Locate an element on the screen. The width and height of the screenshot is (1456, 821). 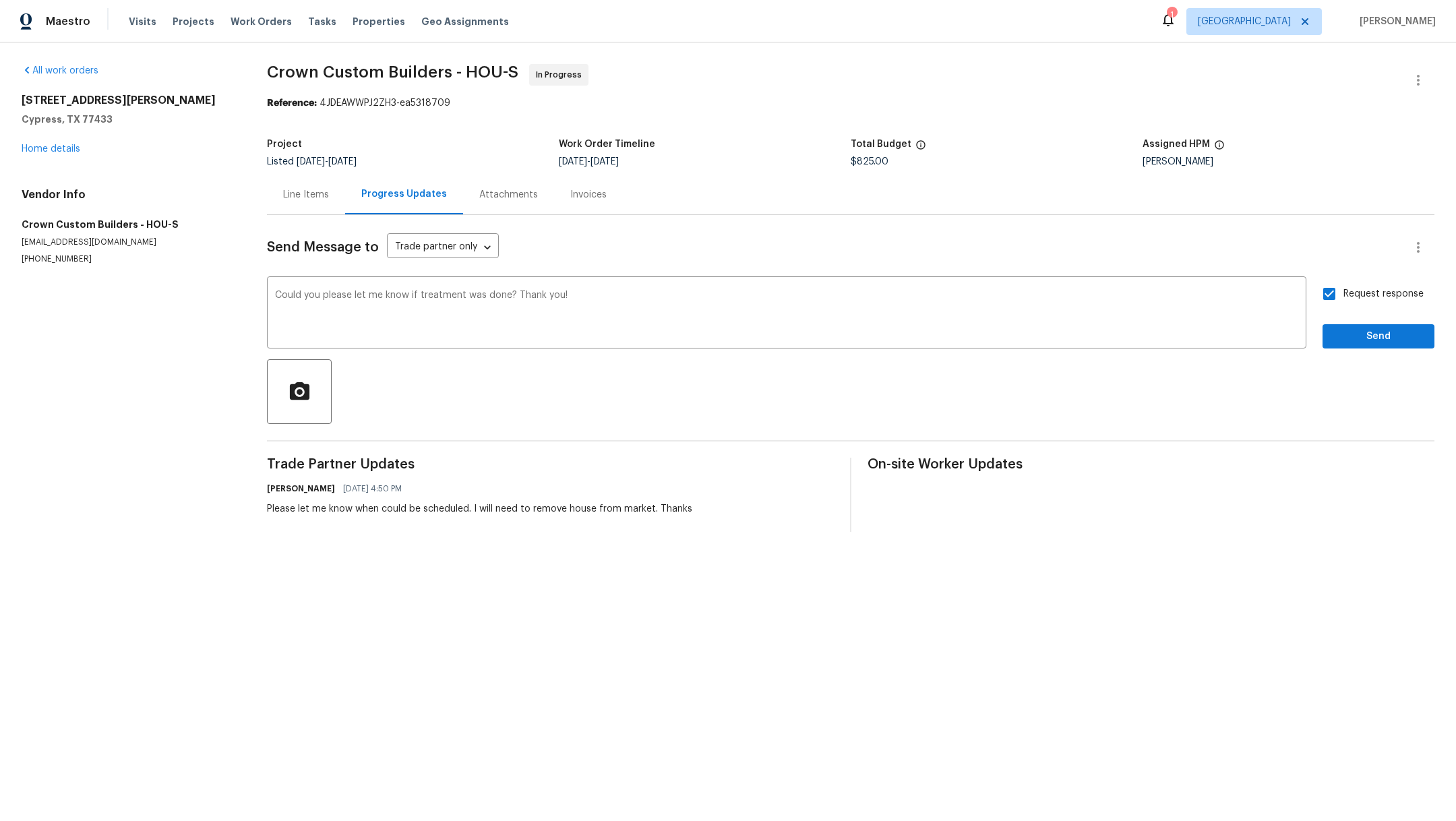
span: Geo Assignments is located at coordinates (465, 22).